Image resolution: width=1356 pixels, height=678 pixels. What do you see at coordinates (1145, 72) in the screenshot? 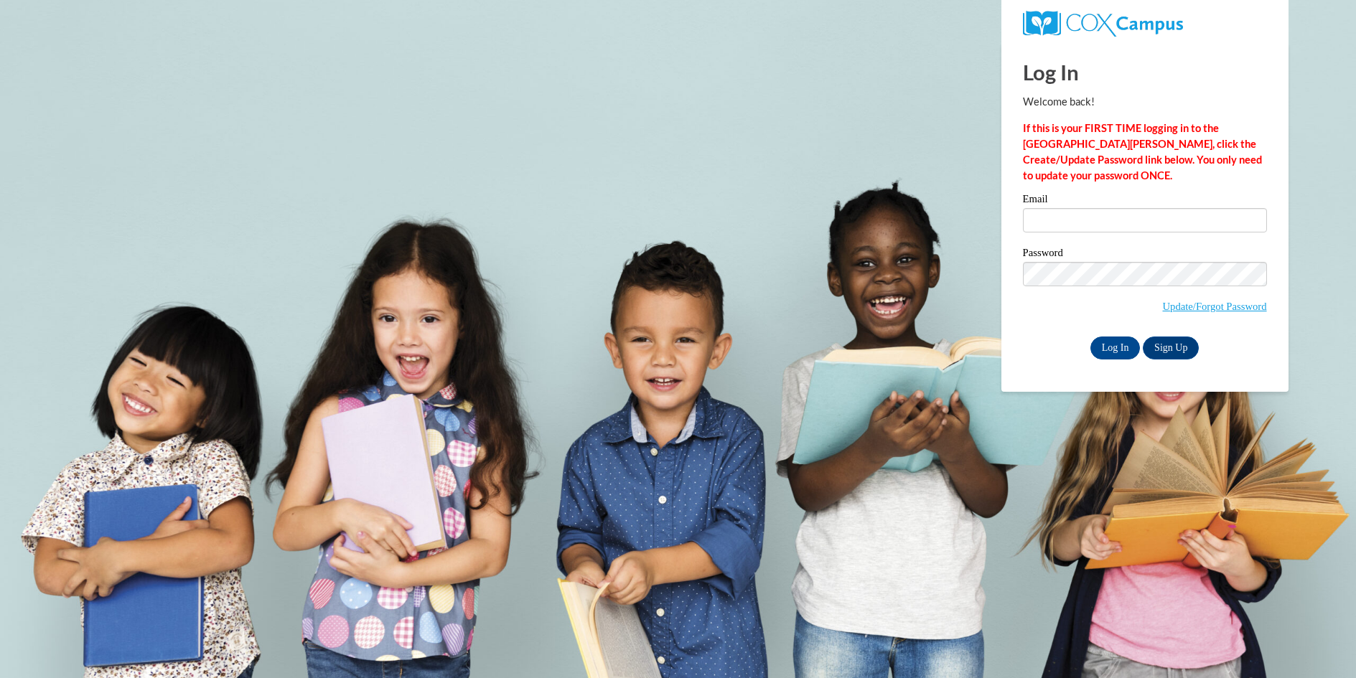
I see `h1: Log In` at bounding box center [1145, 72].